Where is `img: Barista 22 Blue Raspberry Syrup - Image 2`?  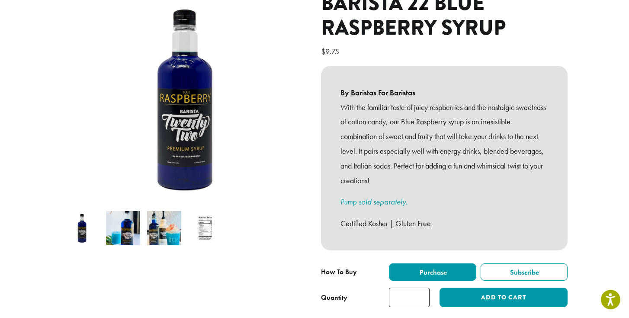
img: Barista 22 Blue Raspberry Syrup - Image 2 is located at coordinates (123, 228).